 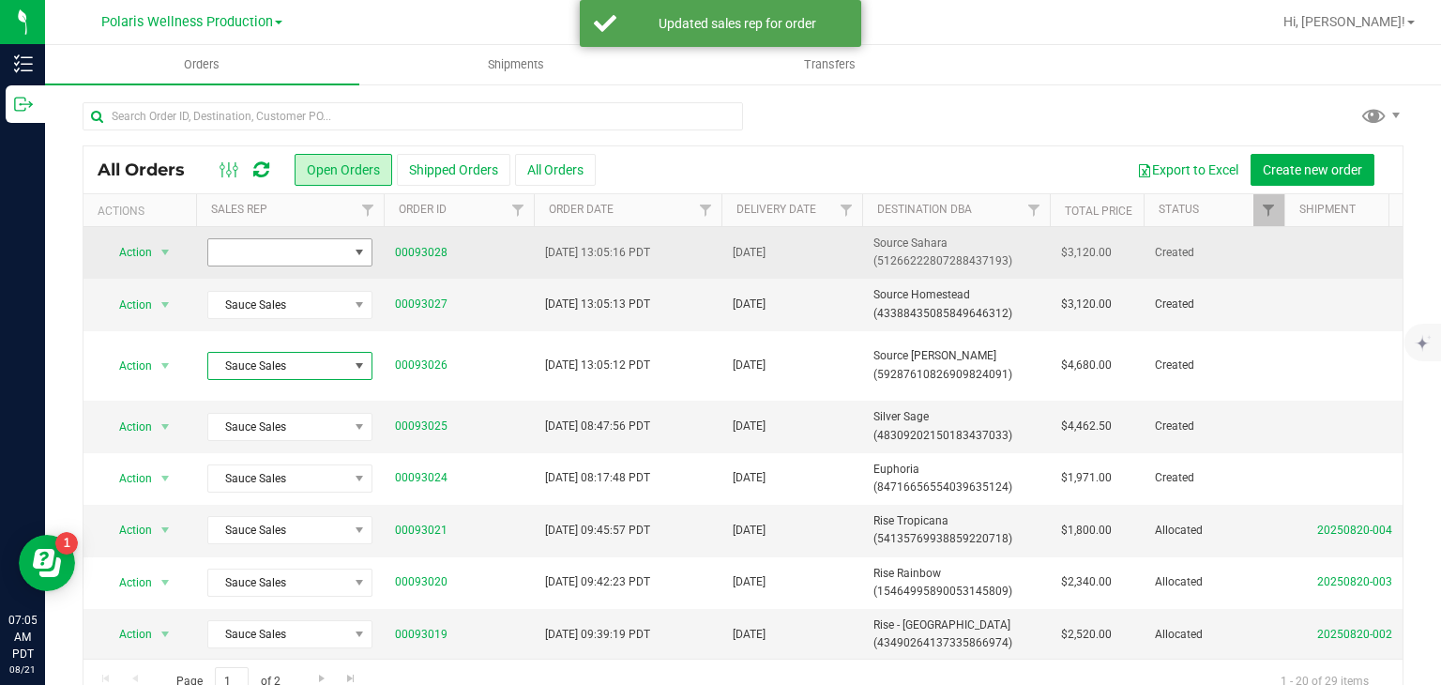 I want to click on span: Transfers, so click(x=829, y=65).